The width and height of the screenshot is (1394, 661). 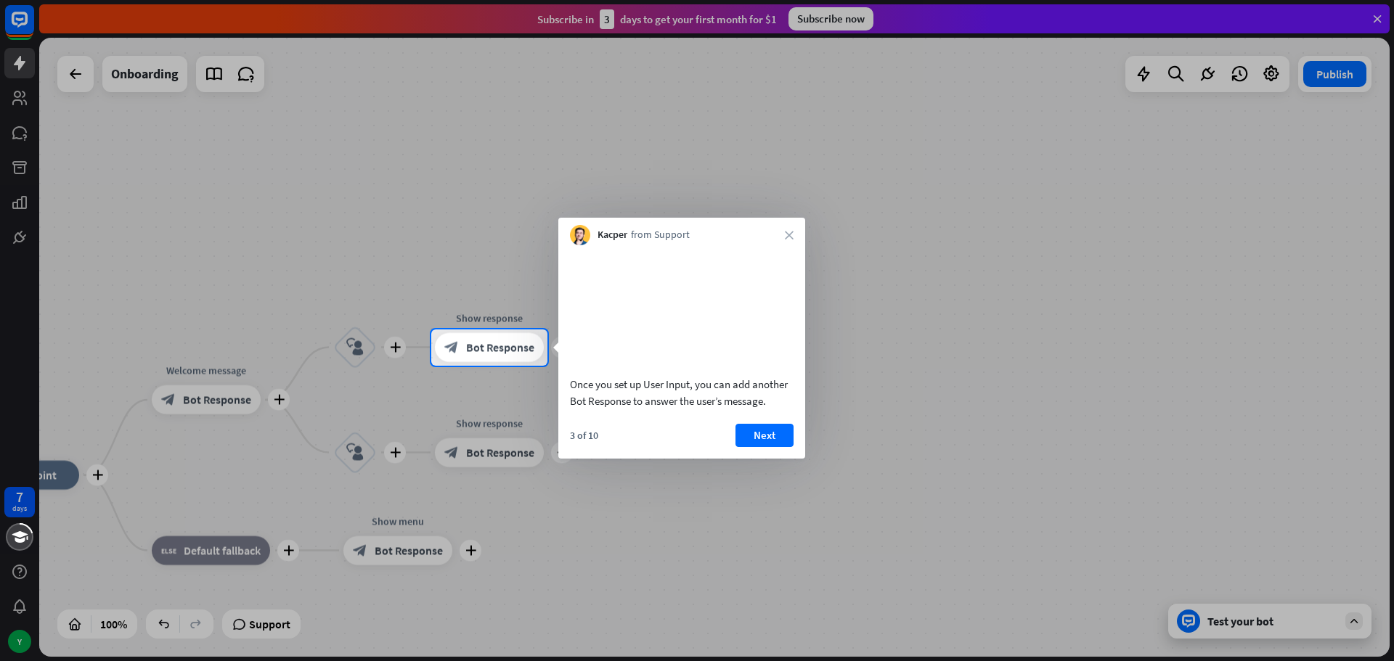 I want to click on i: close, so click(x=789, y=235).